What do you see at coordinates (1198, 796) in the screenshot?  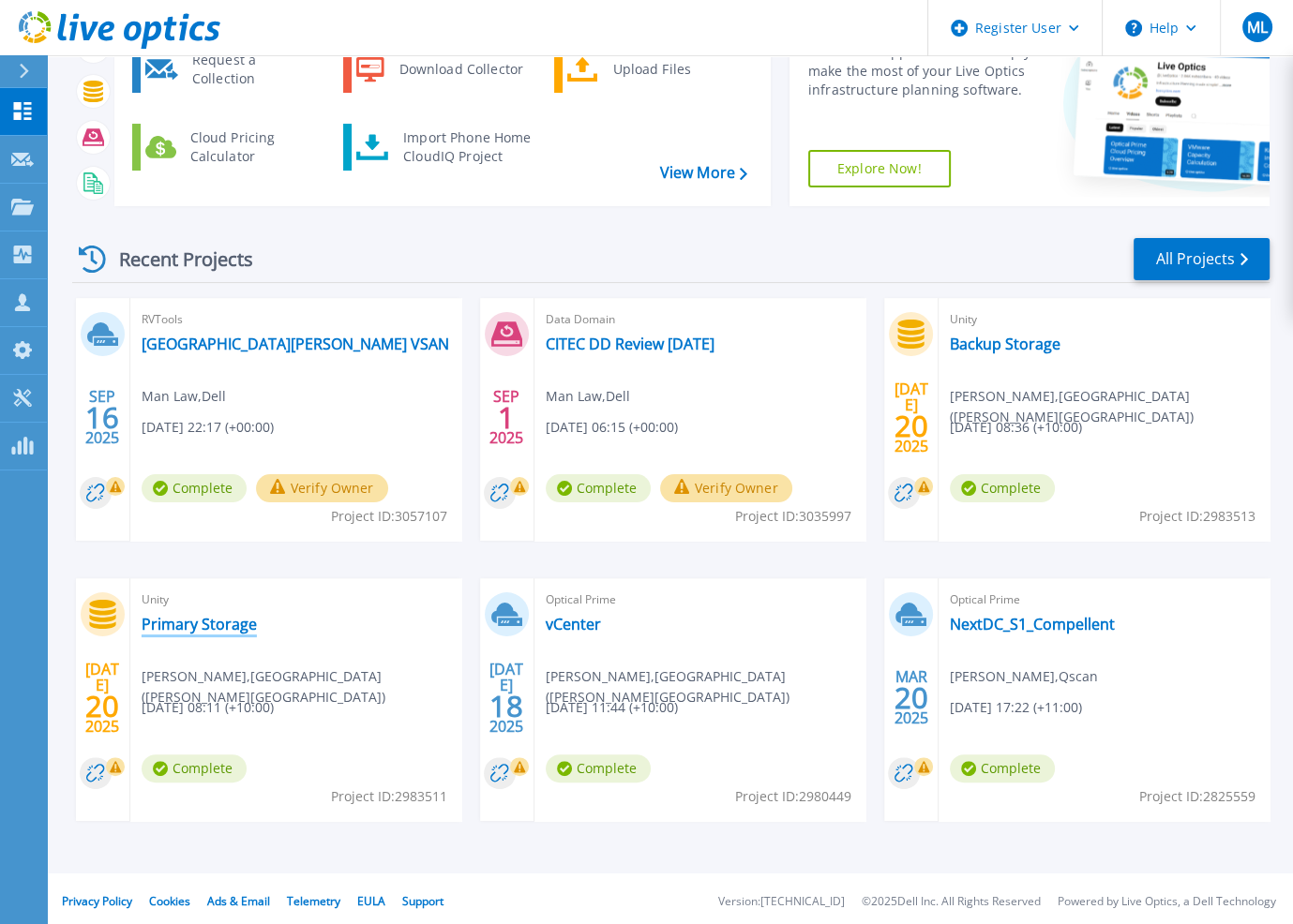 I see `span: Project ID: 2825559` at bounding box center [1198, 796].